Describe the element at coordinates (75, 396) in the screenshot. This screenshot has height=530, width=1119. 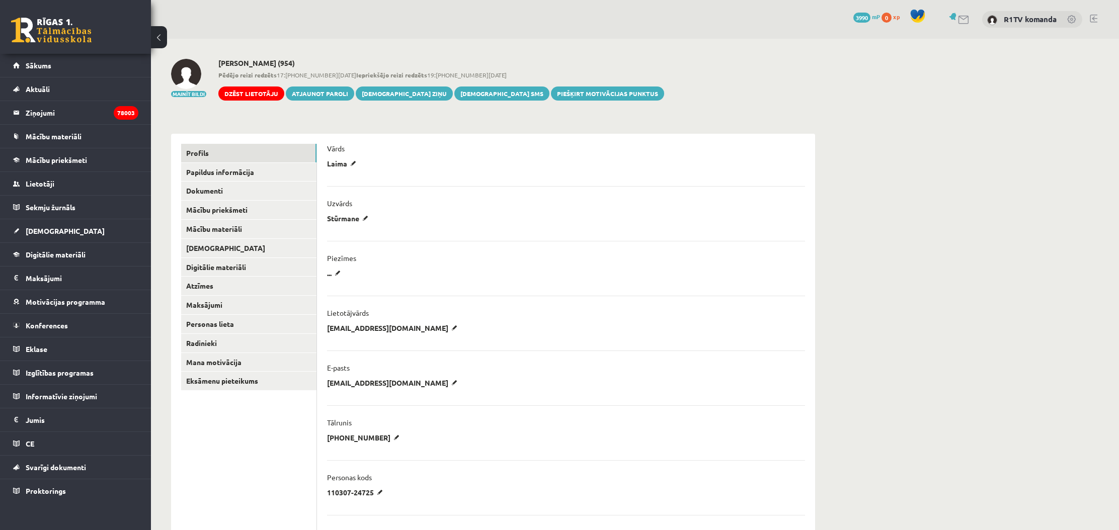
I see `a: Informatīvie ziņojumi` at that location.